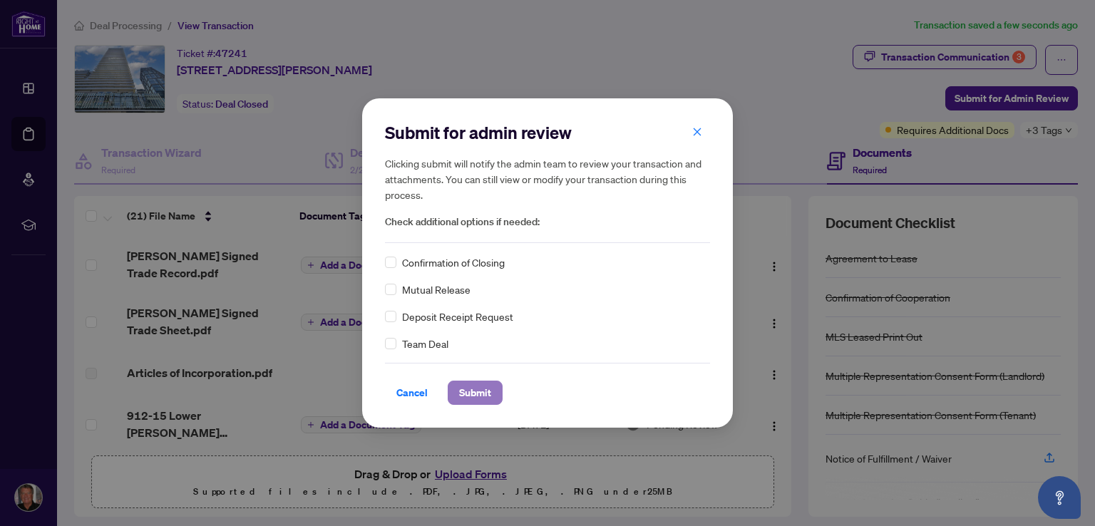  I want to click on span: Check additional options if needed:, so click(547, 222).